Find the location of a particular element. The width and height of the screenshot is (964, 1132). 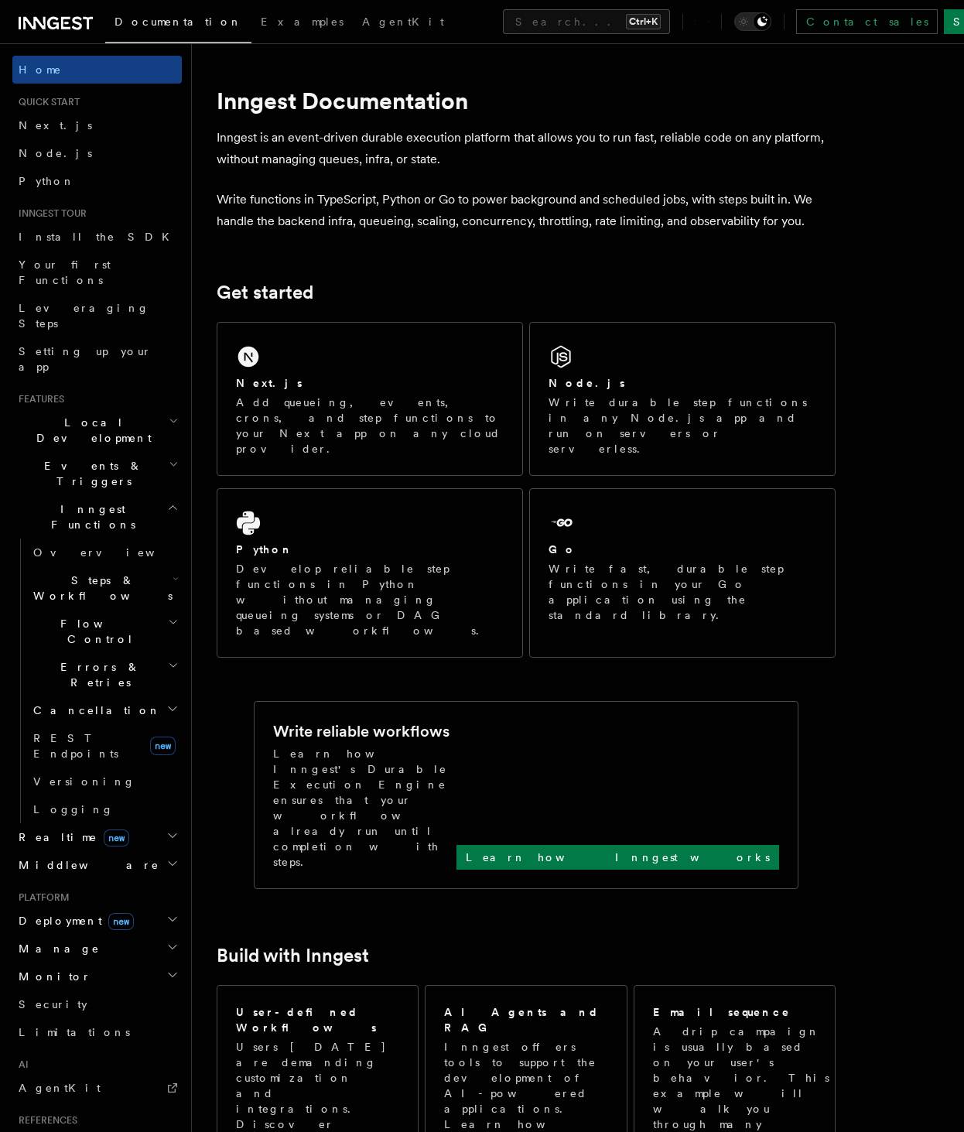

span: Your first Functions is located at coordinates (64, 272).